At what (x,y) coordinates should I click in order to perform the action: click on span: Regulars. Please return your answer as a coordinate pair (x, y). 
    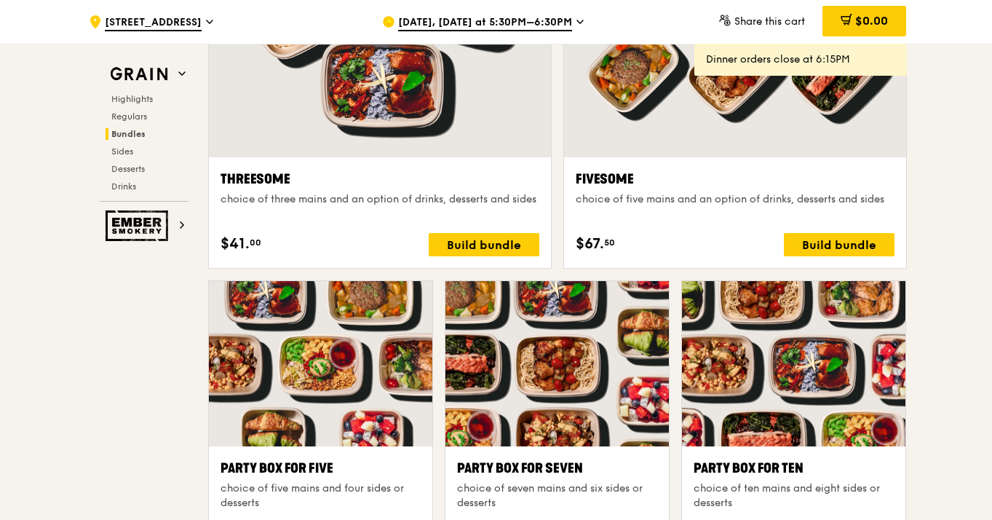
    Looking at the image, I should click on (129, 117).